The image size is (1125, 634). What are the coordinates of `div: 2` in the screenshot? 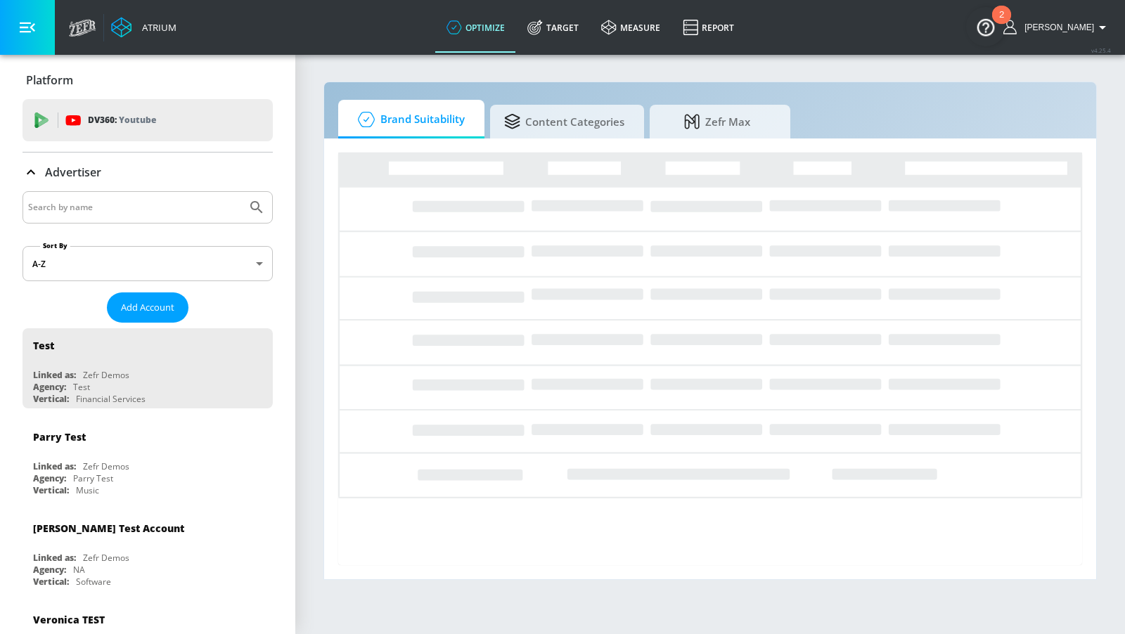 It's located at (1001, 24).